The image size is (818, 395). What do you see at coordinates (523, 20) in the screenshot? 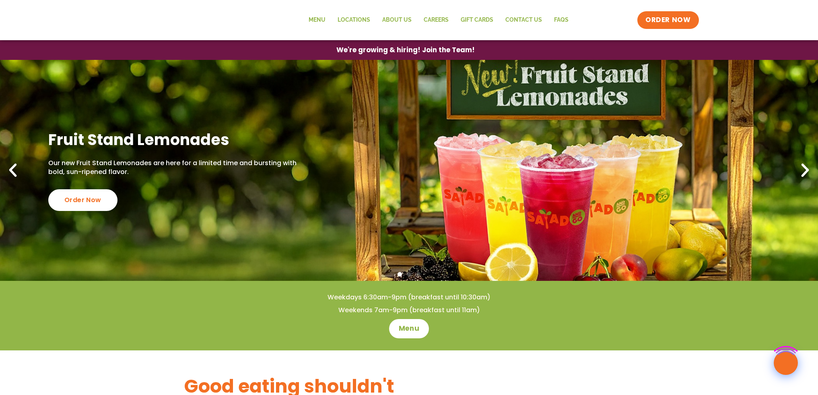
I see `a: Contact Us` at bounding box center [523, 20].